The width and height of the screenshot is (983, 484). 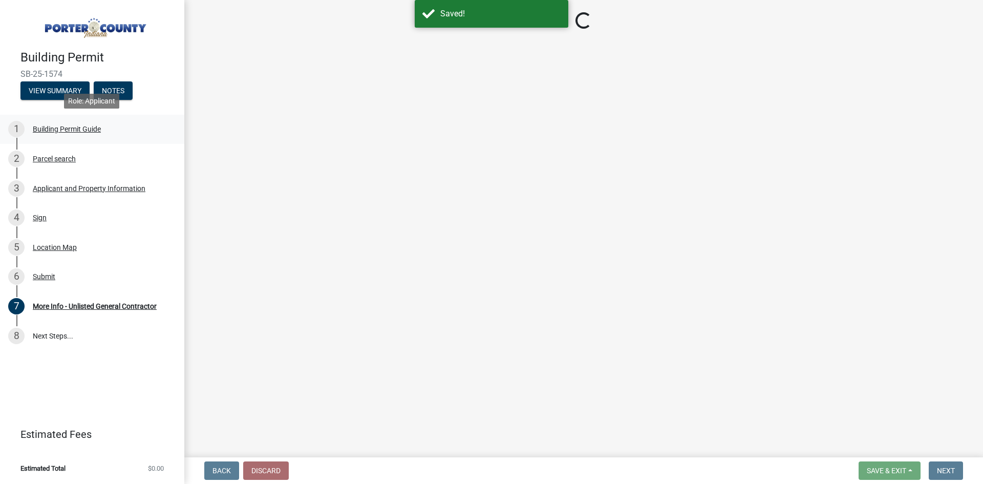 I want to click on div: 5, so click(x=16, y=247).